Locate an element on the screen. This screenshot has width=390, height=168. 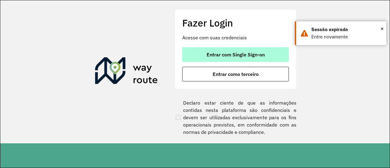
img: Roteirizador AmbevTech is located at coordinates (126, 72).